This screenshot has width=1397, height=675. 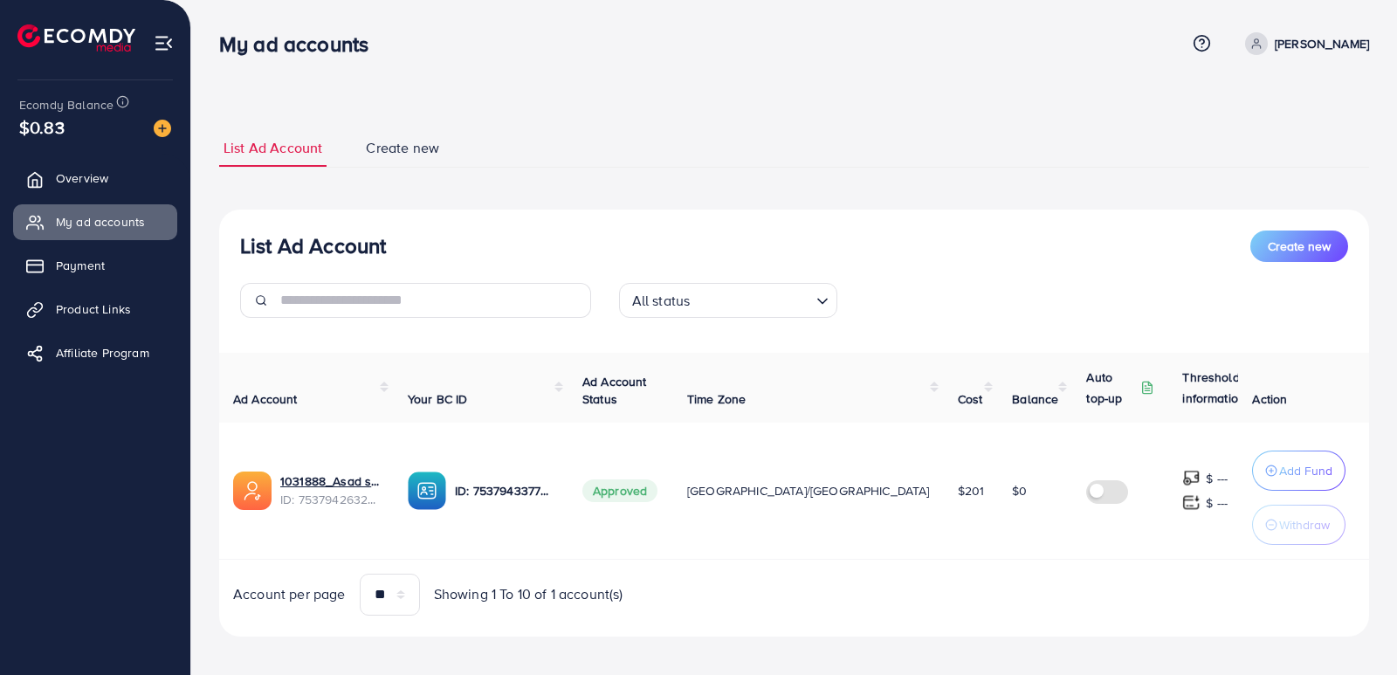 What do you see at coordinates (728, 300) in the screenshot?
I see `div: Search for option` at bounding box center [728, 300].